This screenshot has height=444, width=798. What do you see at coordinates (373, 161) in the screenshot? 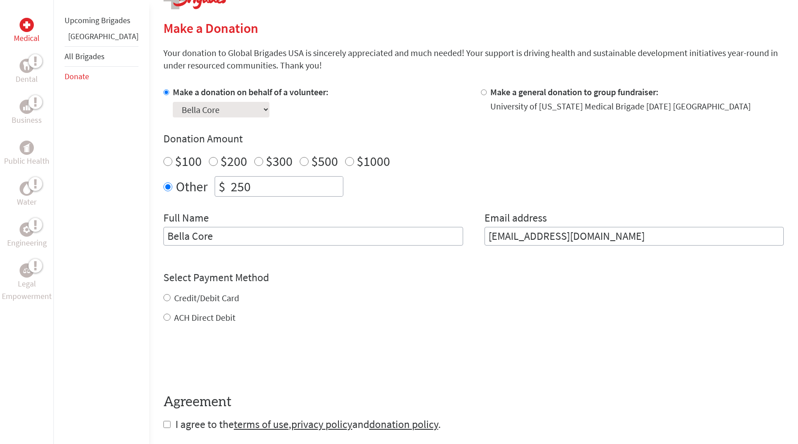
I see `label: $1000` at bounding box center [373, 161].